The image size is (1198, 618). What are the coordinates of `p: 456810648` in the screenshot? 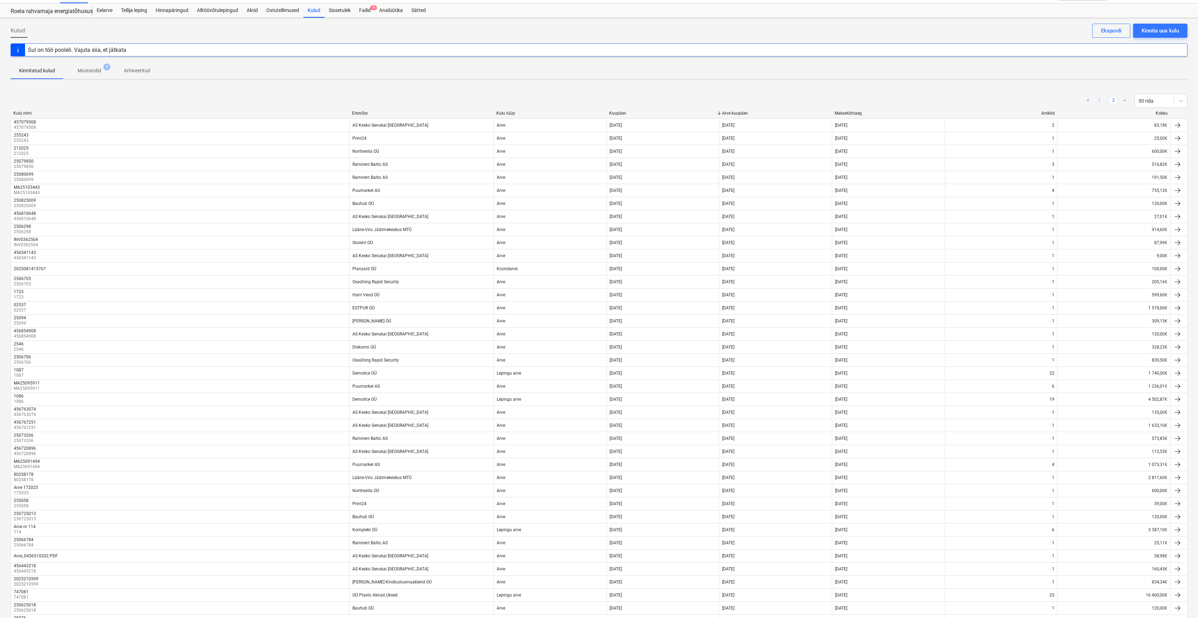 It's located at (25, 219).